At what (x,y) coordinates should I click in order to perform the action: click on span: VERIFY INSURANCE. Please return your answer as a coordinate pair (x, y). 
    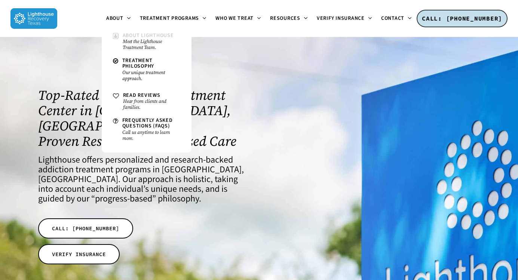
    Looking at the image, I should click on (79, 254).